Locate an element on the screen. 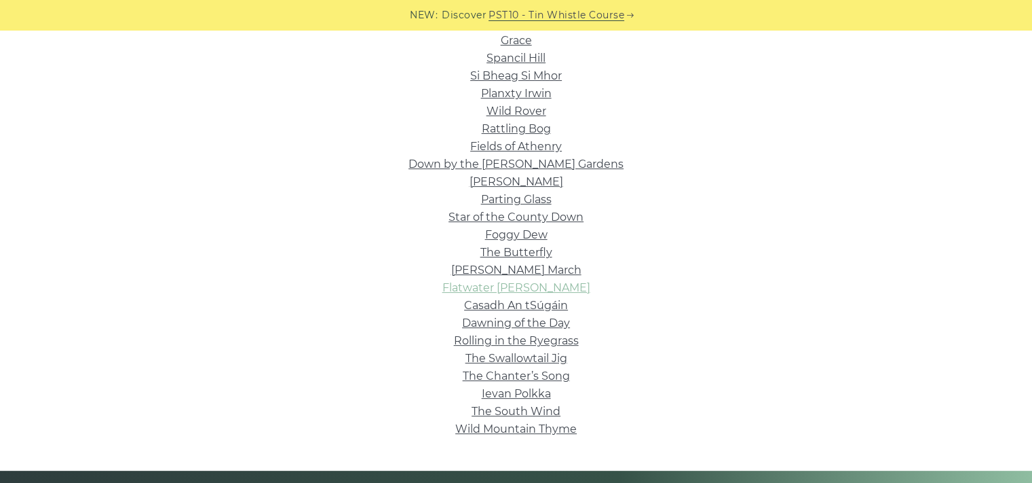 The image size is (1032, 483). a: Rattling Bog is located at coordinates (516, 128).